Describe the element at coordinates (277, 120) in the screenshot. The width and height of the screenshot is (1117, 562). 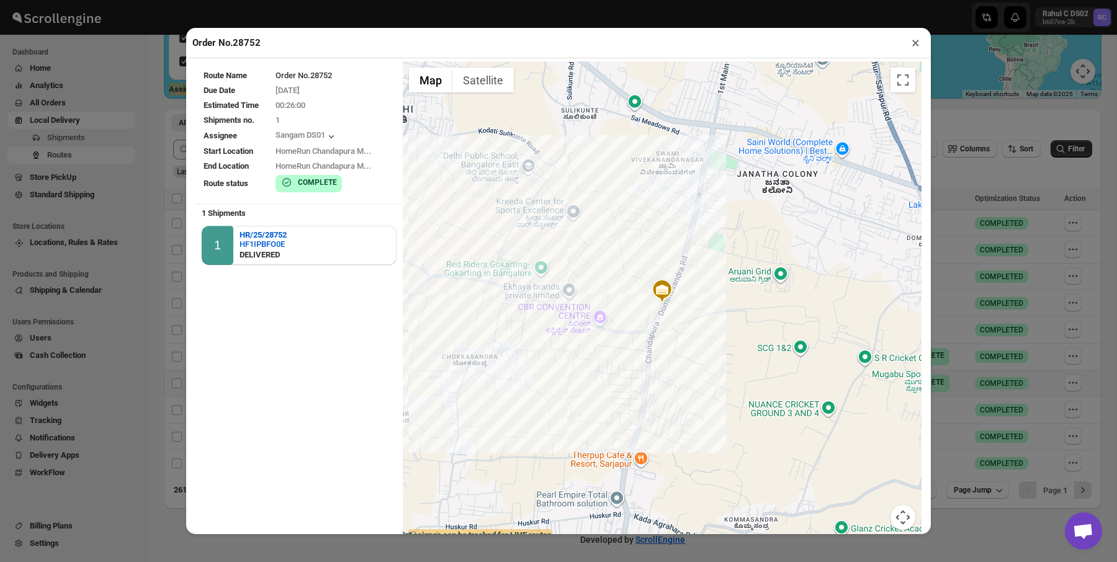
I see `span: 1` at that location.